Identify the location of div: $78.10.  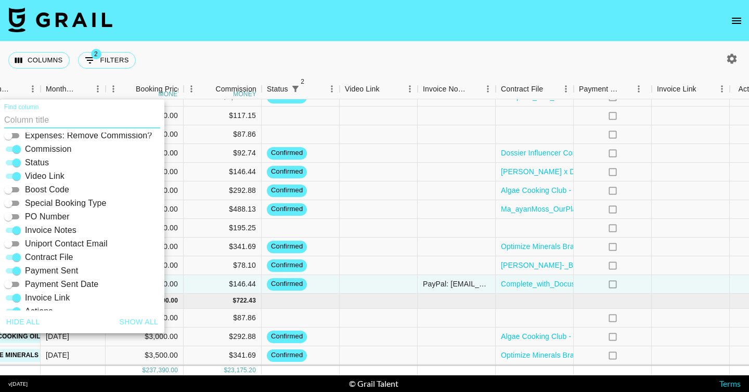
(223, 266).